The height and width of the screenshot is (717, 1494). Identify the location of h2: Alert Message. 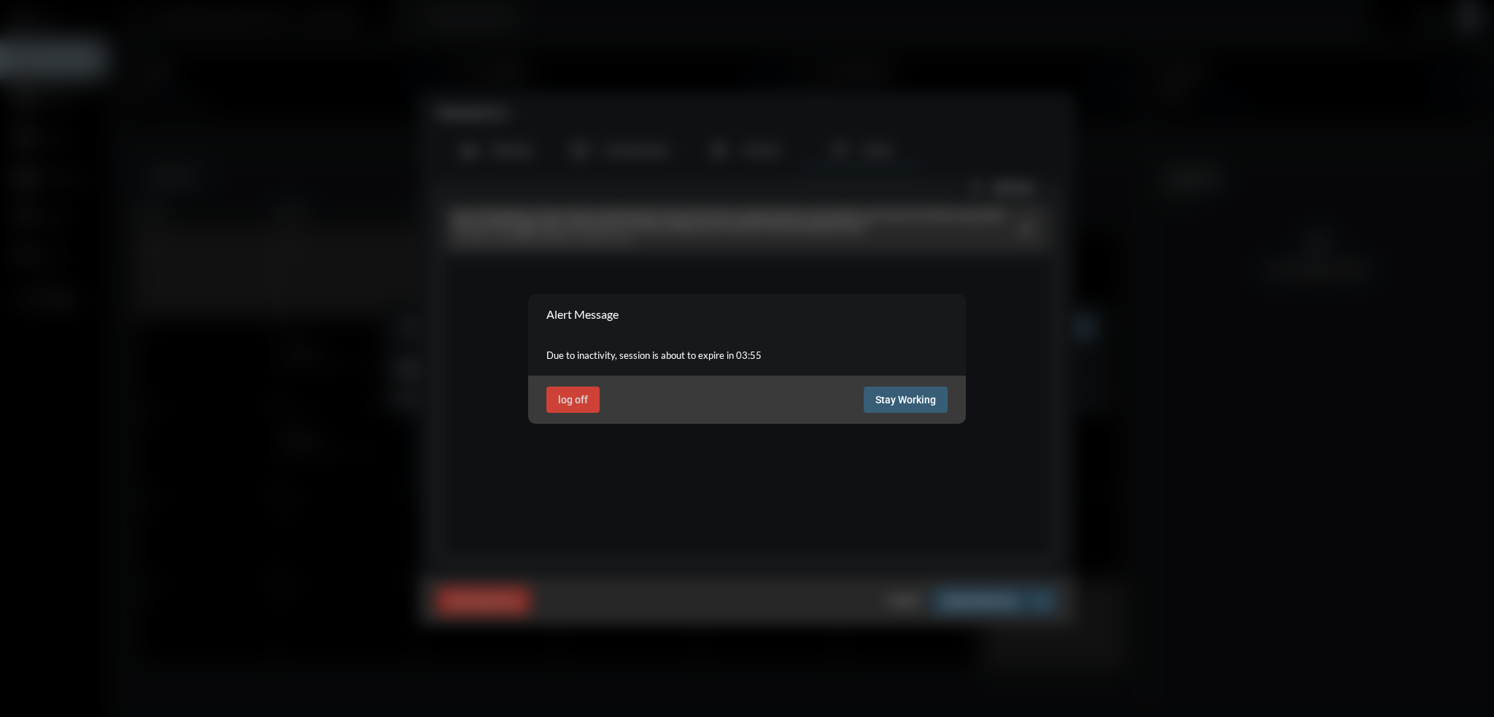
(582, 314).